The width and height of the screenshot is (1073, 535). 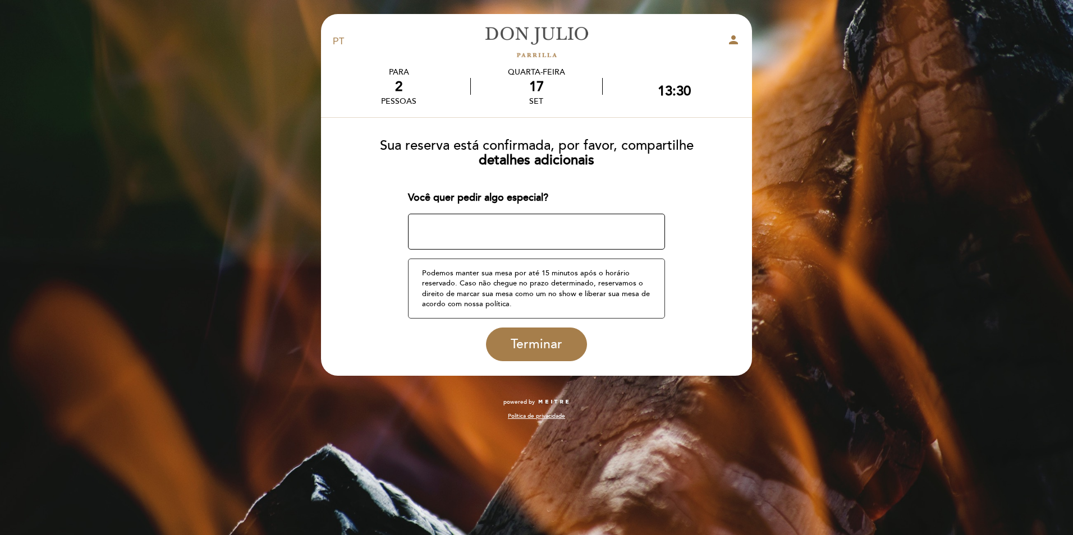 I want to click on div: set, so click(x=536, y=101).